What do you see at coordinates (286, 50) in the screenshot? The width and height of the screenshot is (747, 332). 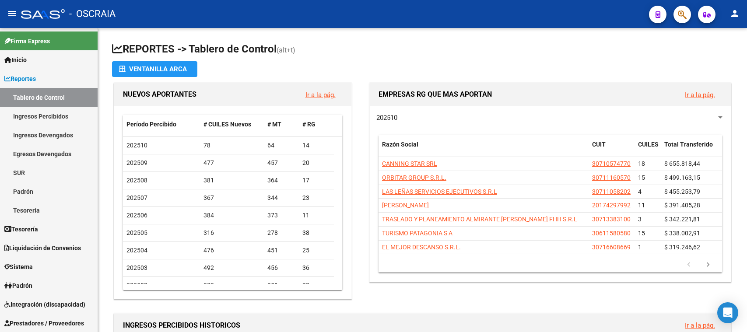 I see `span: (alt+t)` at bounding box center [286, 50].